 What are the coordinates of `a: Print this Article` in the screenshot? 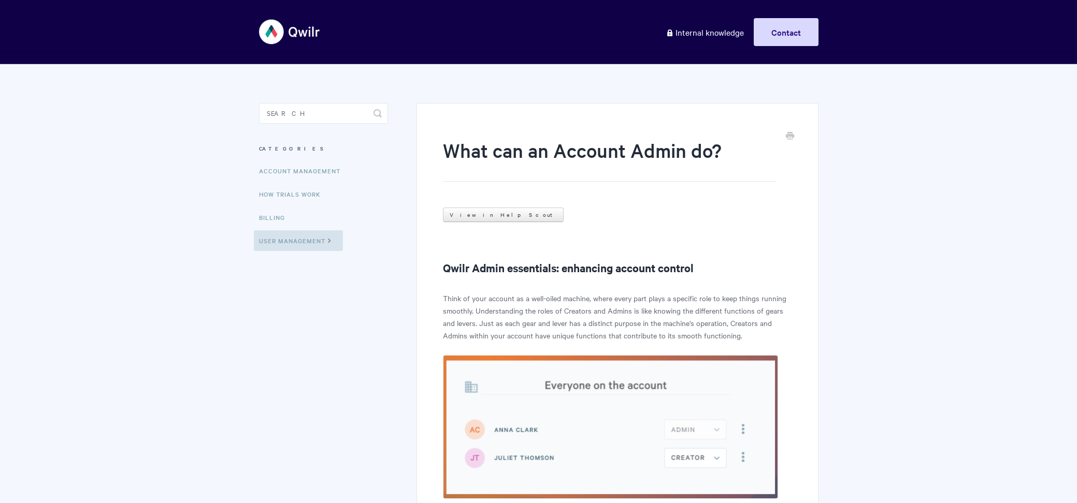 It's located at (790, 137).